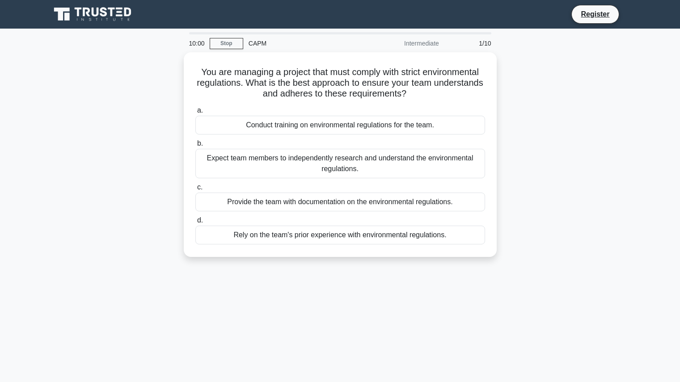 Image resolution: width=680 pixels, height=382 pixels. I want to click on span: d., so click(200, 220).